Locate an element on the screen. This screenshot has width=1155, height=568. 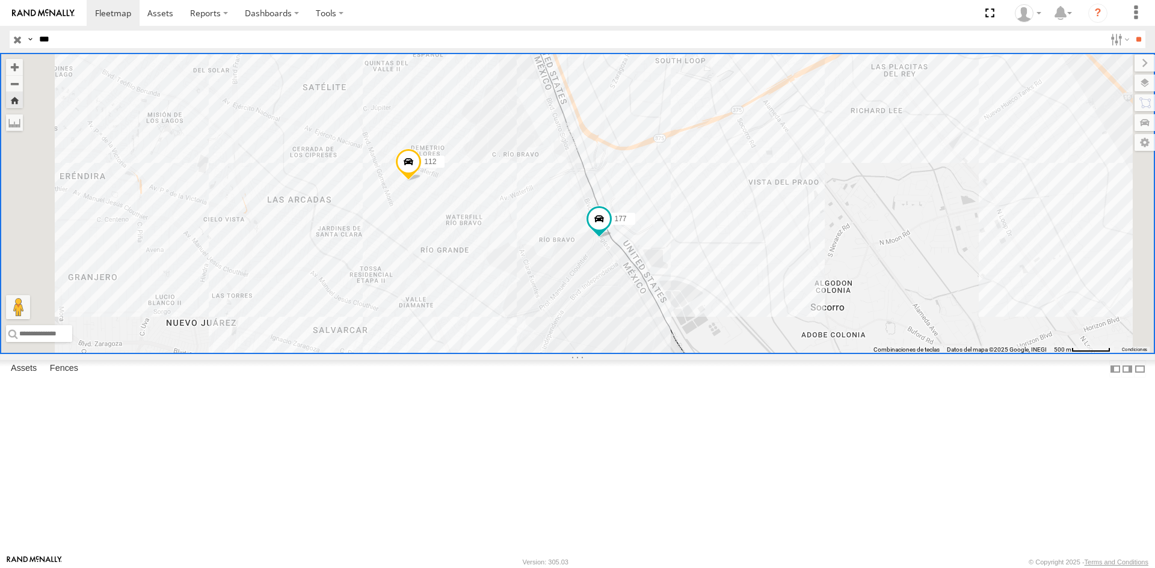
label: Measure is located at coordinates (14, 123).